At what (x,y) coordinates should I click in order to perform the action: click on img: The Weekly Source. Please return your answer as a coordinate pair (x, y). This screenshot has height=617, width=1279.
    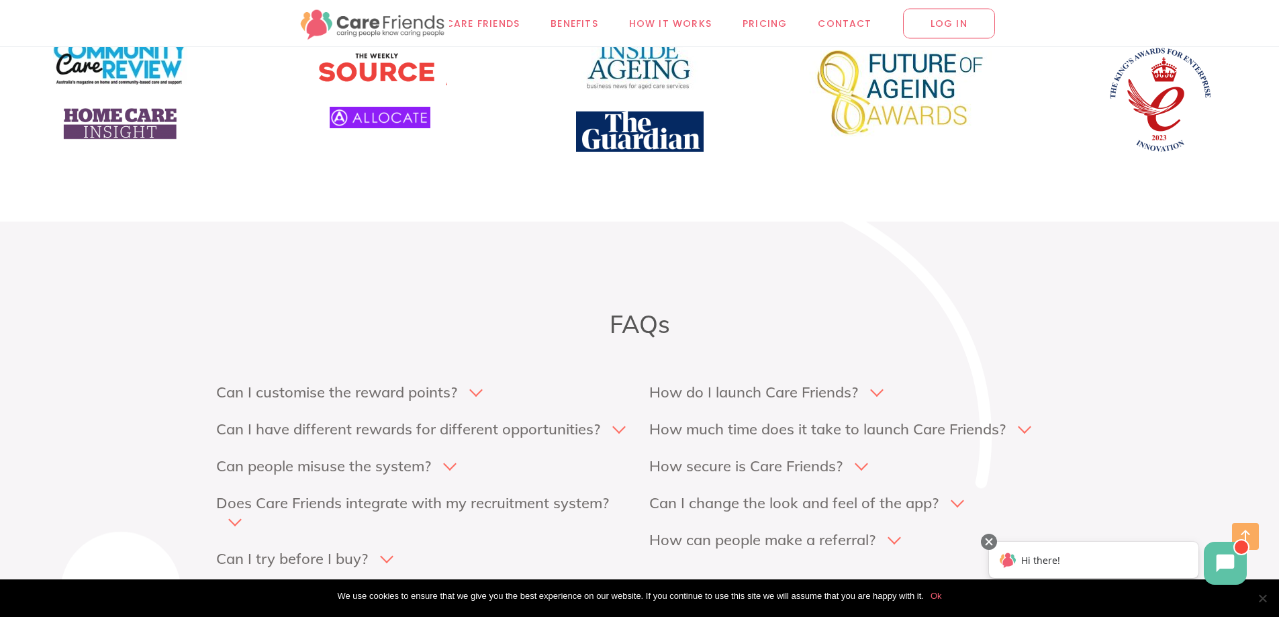
    Looking at the image, I should click on (380, 62).